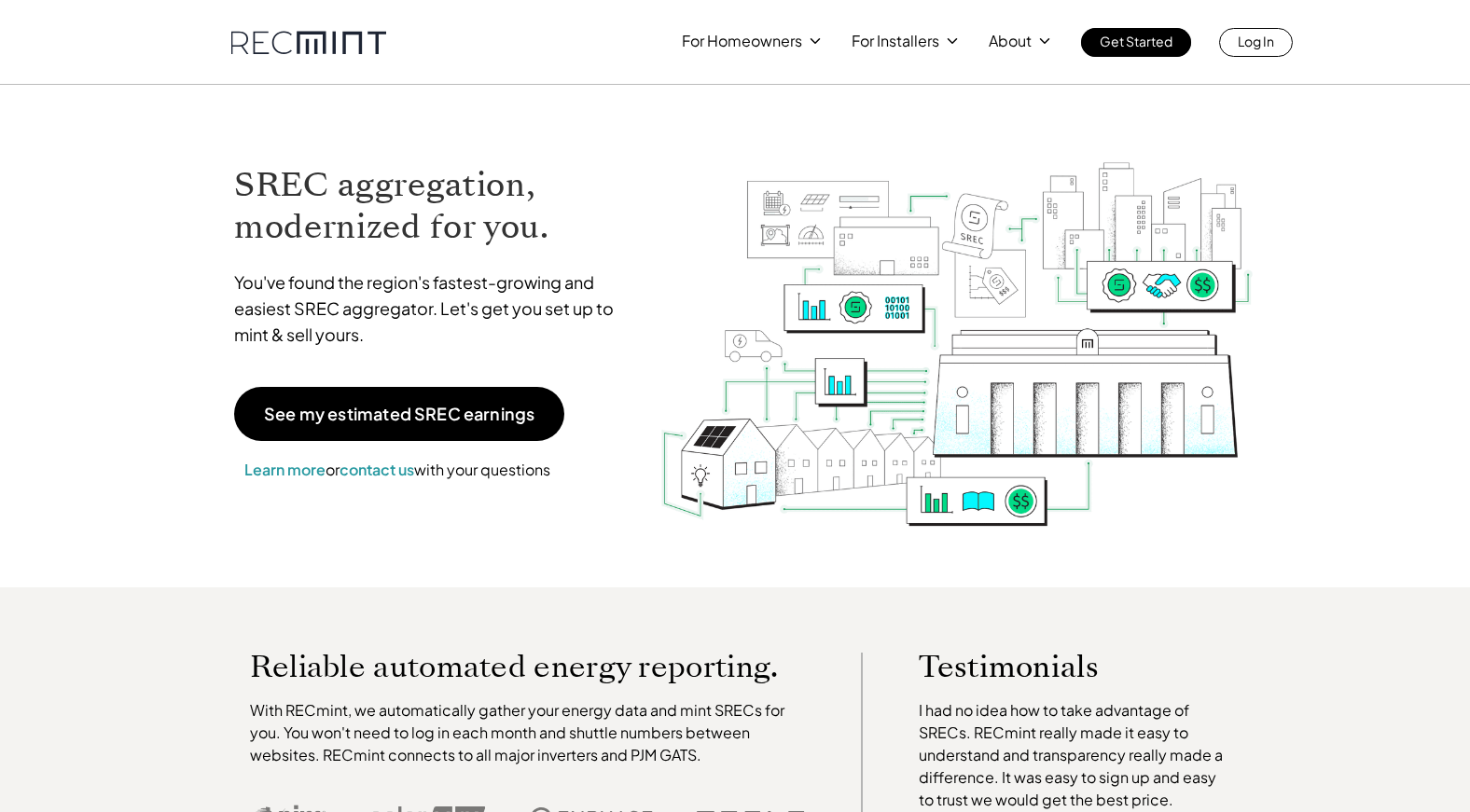  I want to click on p: For Homeowners, so click(742, 41).